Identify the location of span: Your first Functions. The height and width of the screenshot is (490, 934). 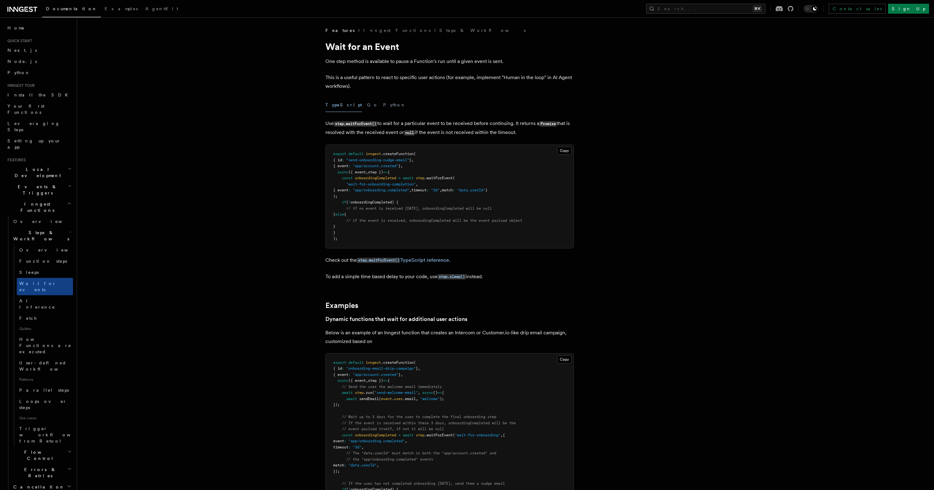
(26, 109).